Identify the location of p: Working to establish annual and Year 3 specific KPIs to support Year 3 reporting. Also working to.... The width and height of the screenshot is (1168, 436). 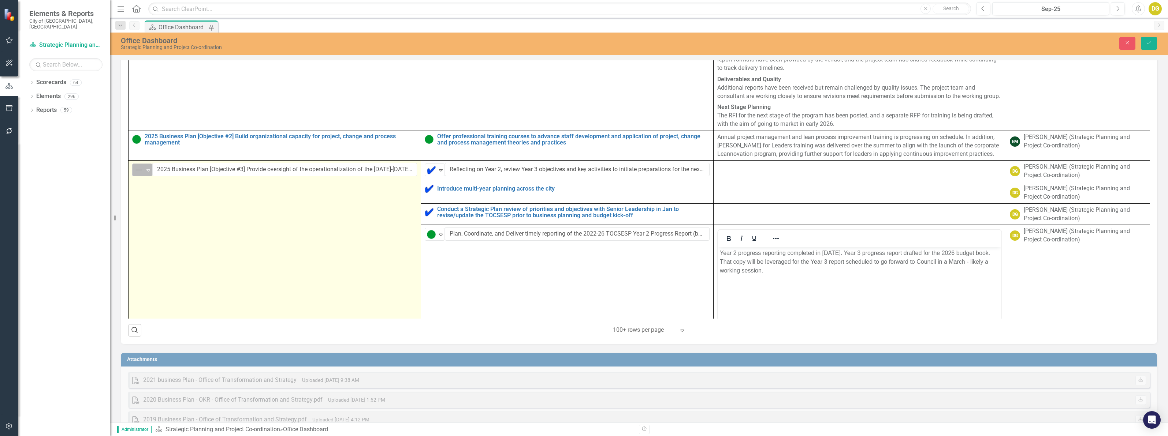
(142, 19).